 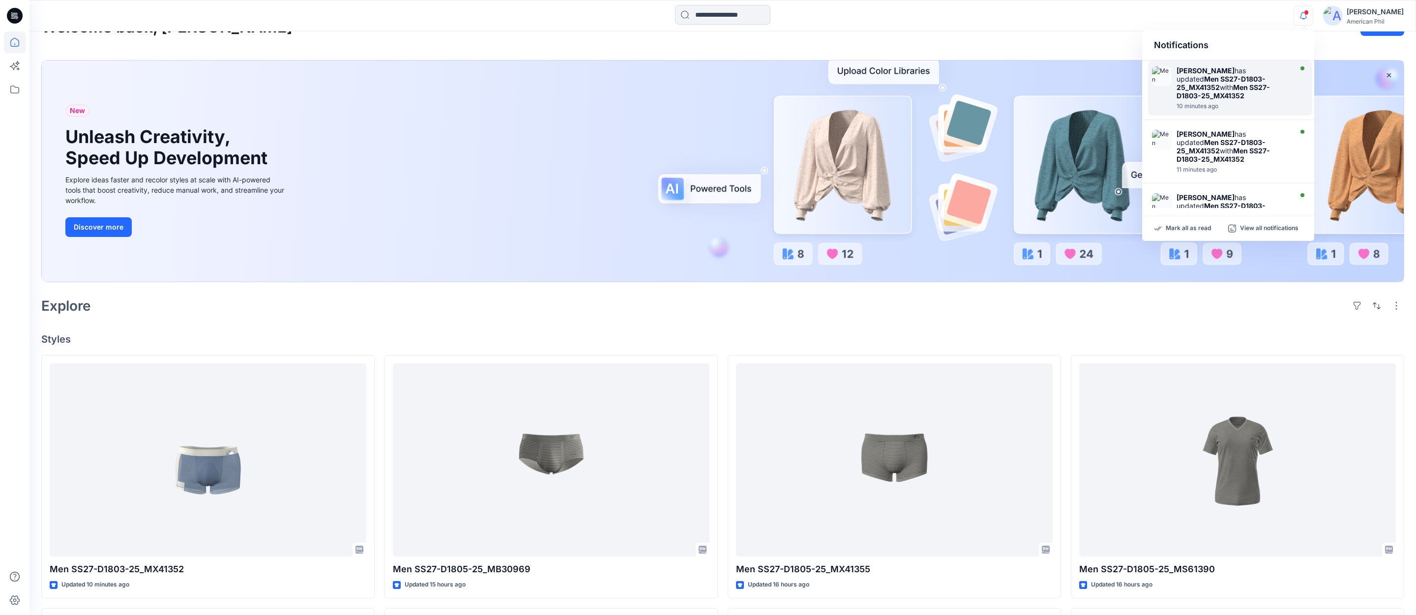 I want to click on h4: Styles, so click(x=722, y=339).